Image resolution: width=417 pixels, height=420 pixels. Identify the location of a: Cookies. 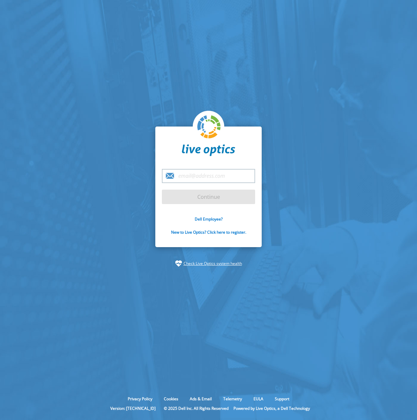
(171, 398).